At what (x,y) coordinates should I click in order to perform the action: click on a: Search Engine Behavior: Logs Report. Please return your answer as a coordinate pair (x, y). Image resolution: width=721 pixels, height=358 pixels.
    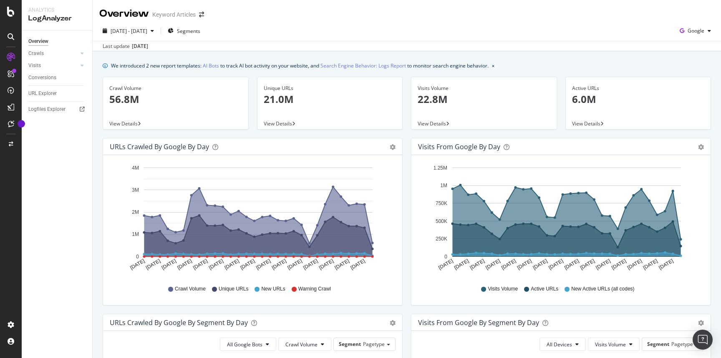
    Looking at the image, I should click on (363, 65).